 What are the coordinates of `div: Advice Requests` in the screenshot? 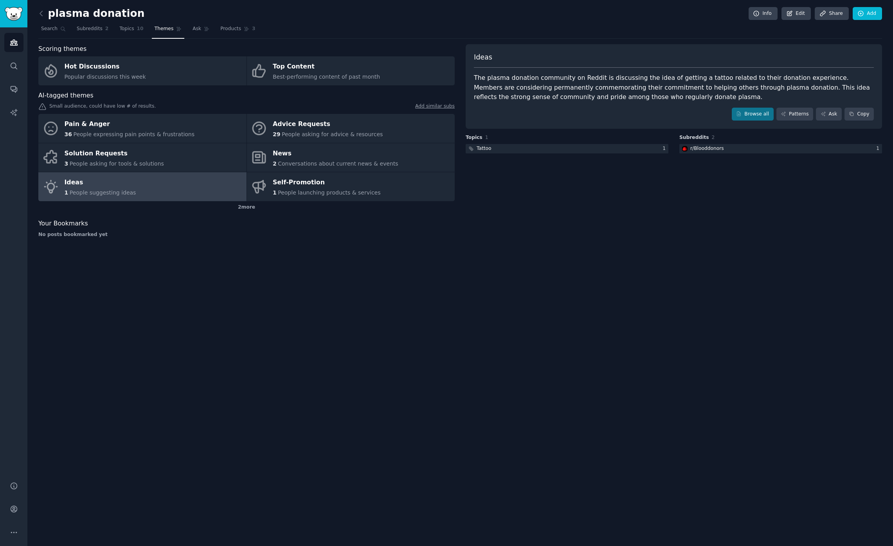 It's located at (327, 124).